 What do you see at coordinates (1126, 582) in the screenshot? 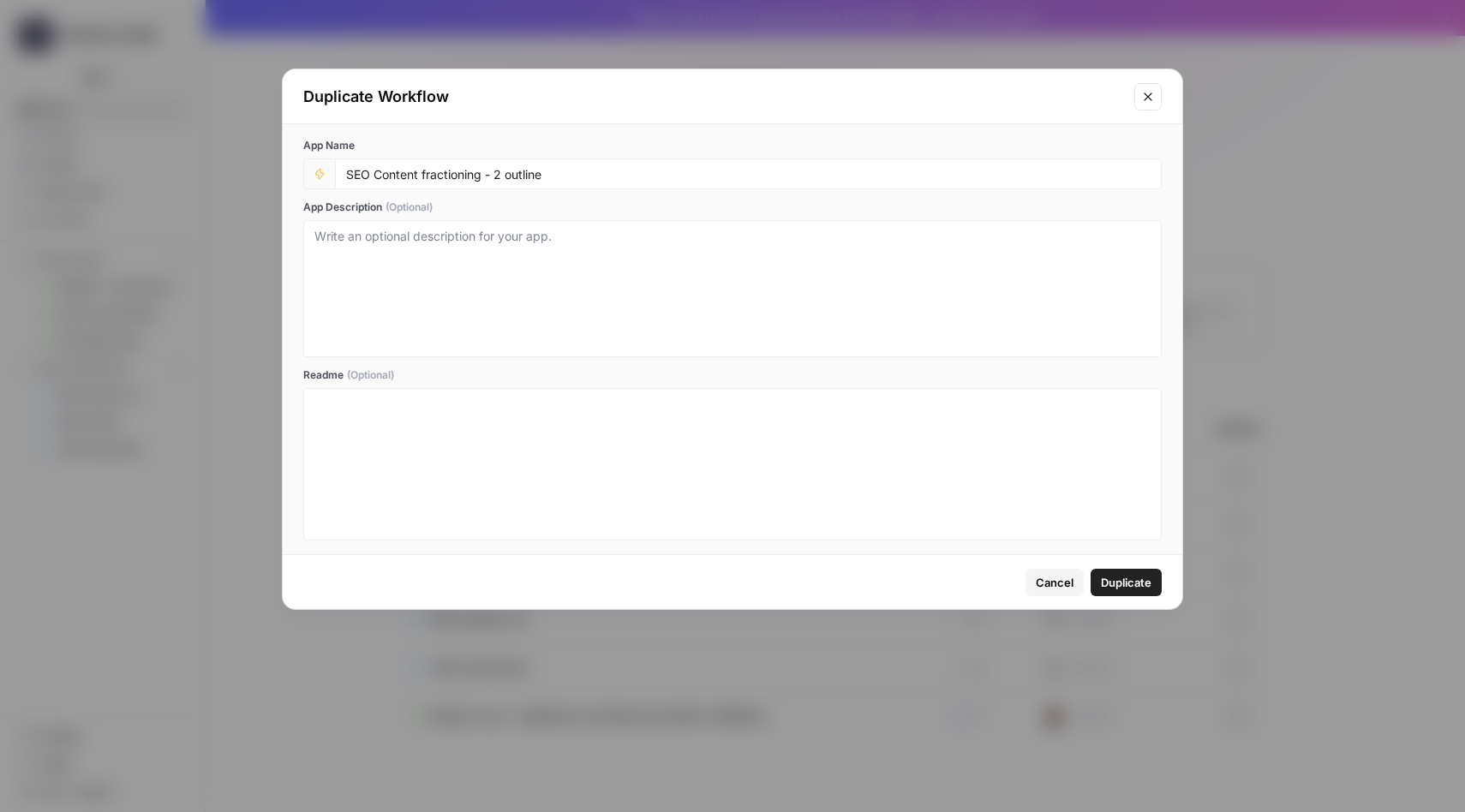
I see `button: Duplicate` at bounding box center [1126, 582].